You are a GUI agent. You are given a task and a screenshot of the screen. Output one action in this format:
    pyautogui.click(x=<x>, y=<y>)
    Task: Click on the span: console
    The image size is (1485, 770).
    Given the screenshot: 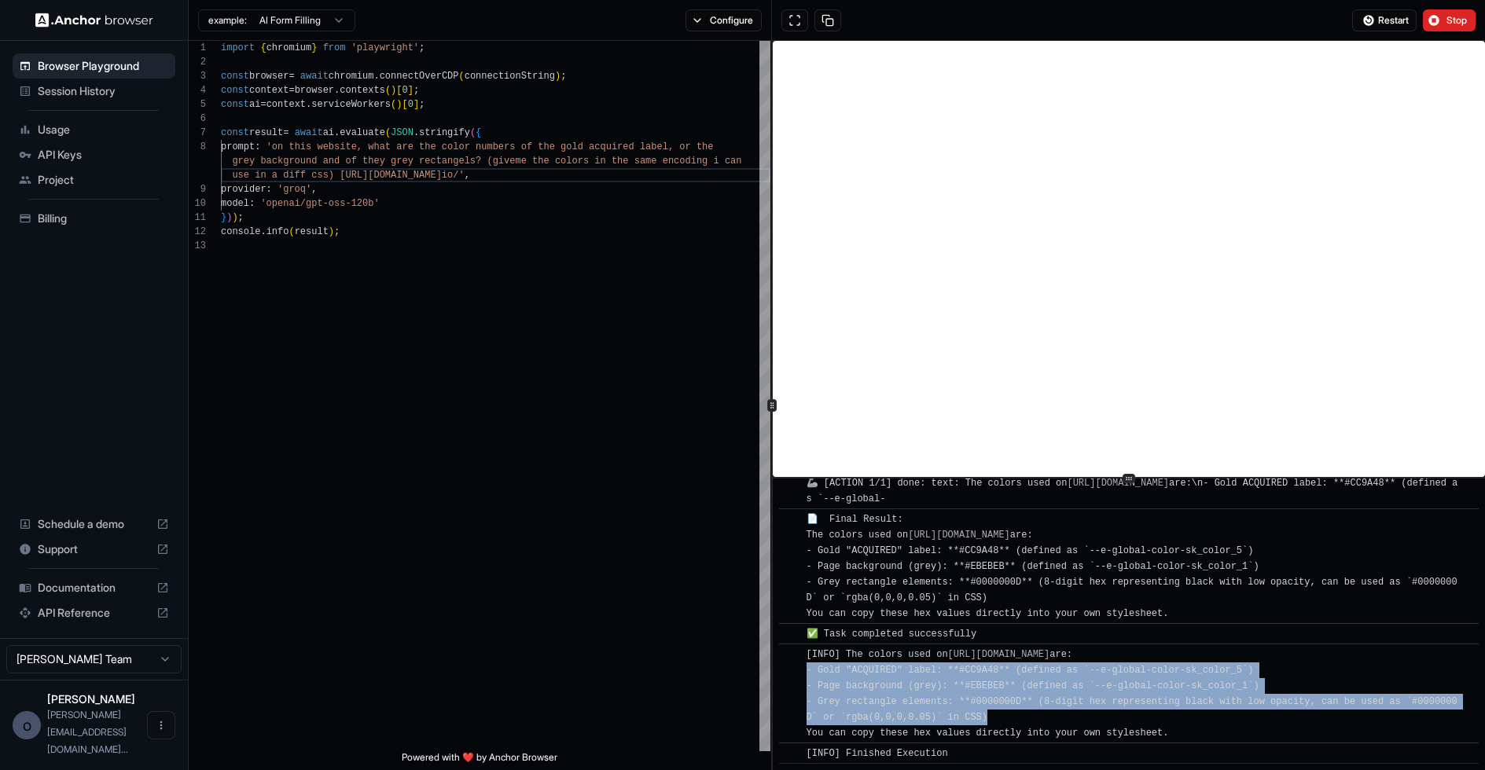 What is the action you would take?
    pyautogui.click(x=241, y=232)
    